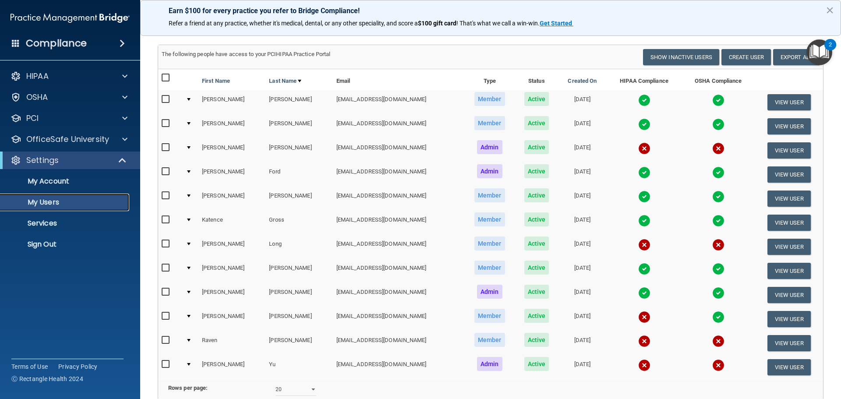 The height and width of the screenshot is (399, 841). I want to click on th: Status, so click(536, 80).